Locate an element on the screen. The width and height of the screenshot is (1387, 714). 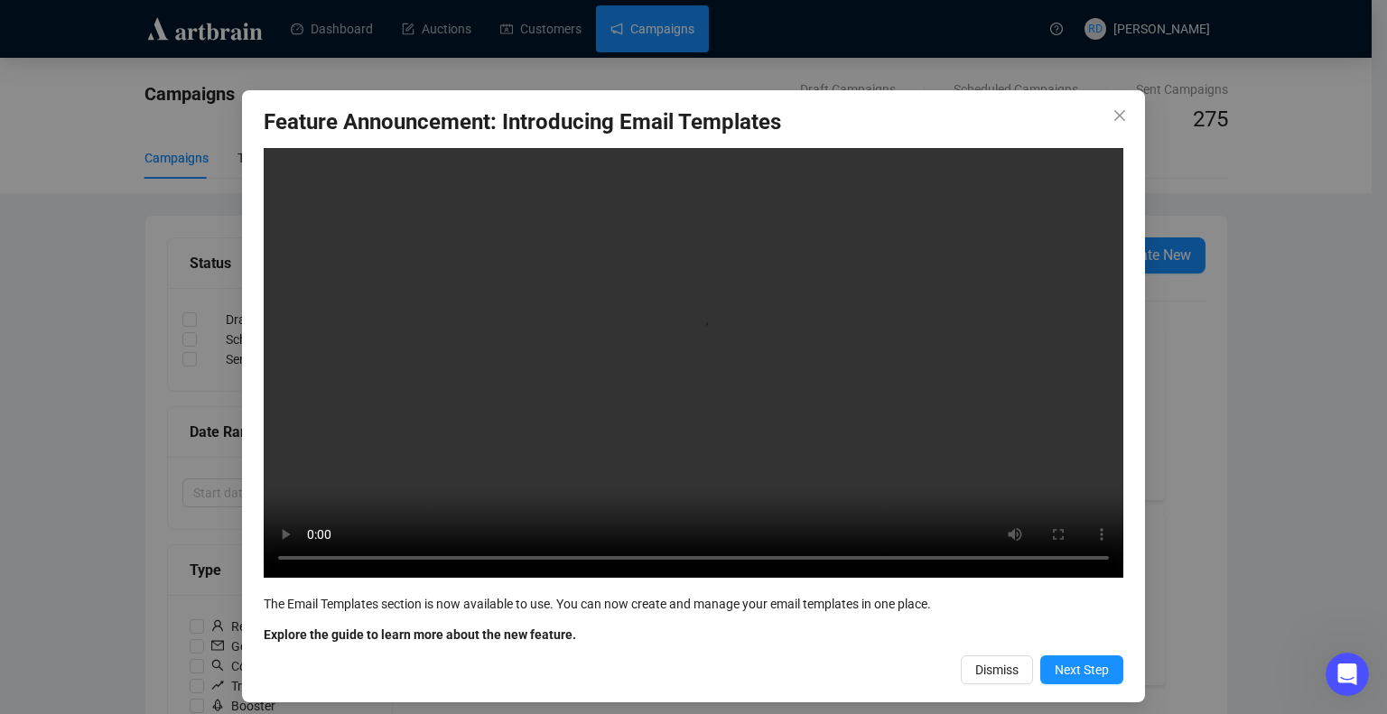
button: Close is located at coordinates (1120, 116).